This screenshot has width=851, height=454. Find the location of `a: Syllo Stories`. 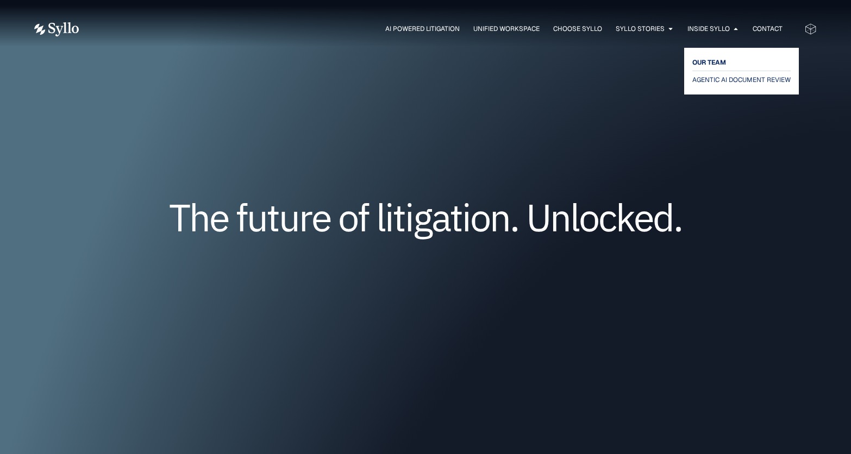

a: Syllo Stories is located at coordinates (640, 29).